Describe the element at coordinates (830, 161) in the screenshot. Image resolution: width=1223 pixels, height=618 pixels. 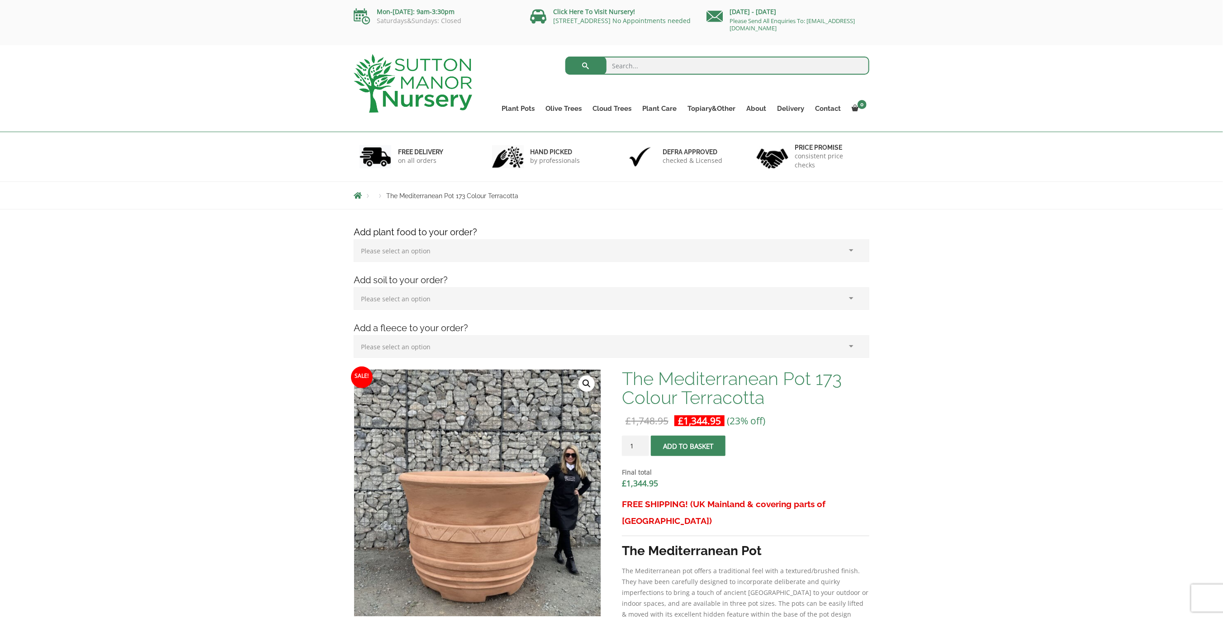
I see `p: consistent price checks` at that location.